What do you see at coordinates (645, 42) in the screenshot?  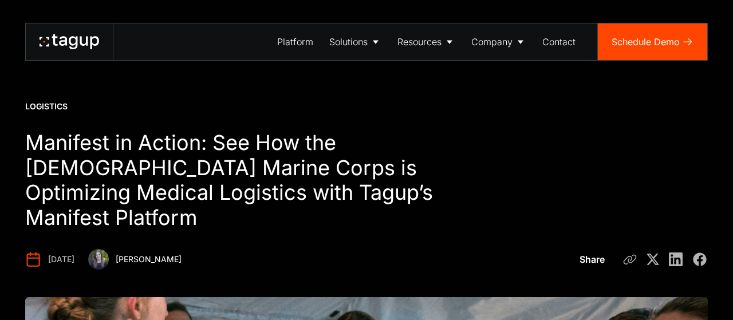 I see `div: Schedule Demo` at bounding box center [645, 42].